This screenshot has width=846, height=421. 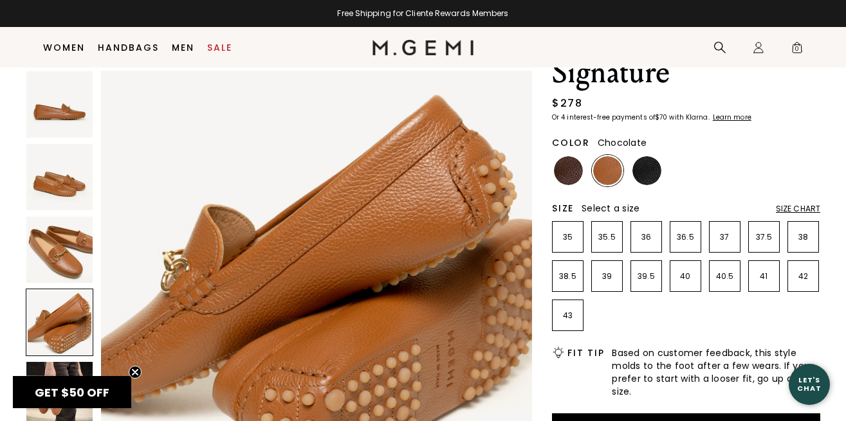 I want to click on span: Select a size, so click(x=611, y=208).